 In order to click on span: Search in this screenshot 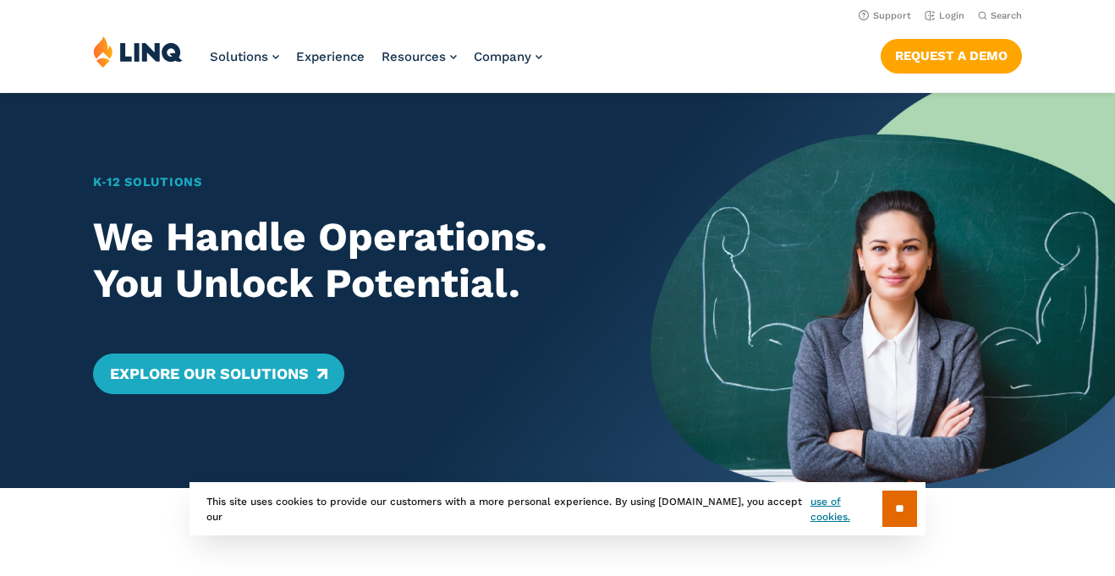, I will do `click(1006, 15)`.